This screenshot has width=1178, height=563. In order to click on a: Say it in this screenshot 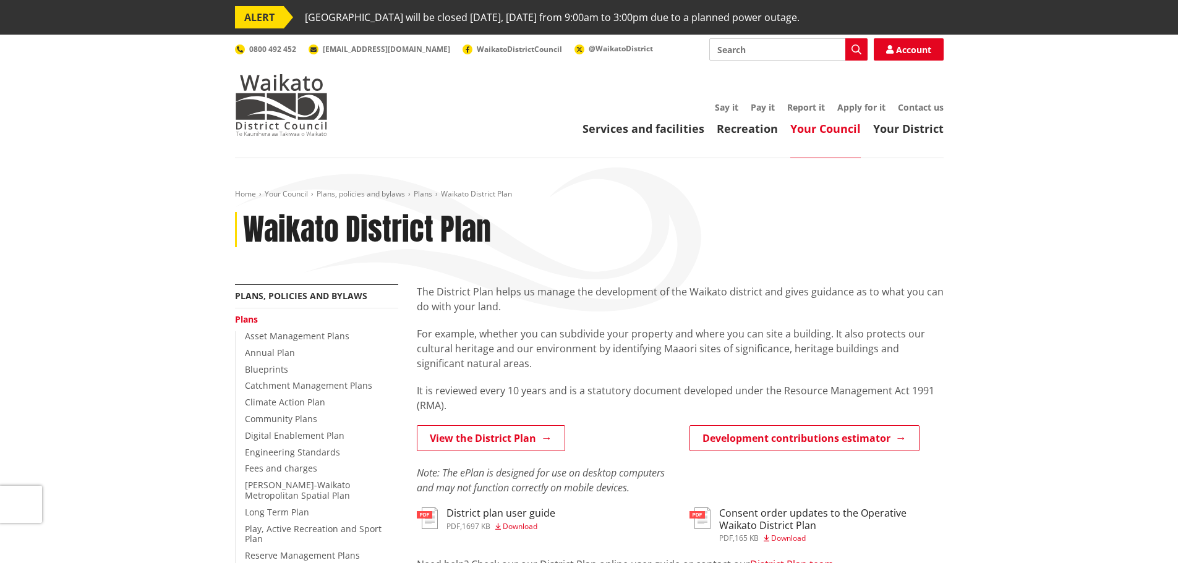, I will do `click(726, 107)`.